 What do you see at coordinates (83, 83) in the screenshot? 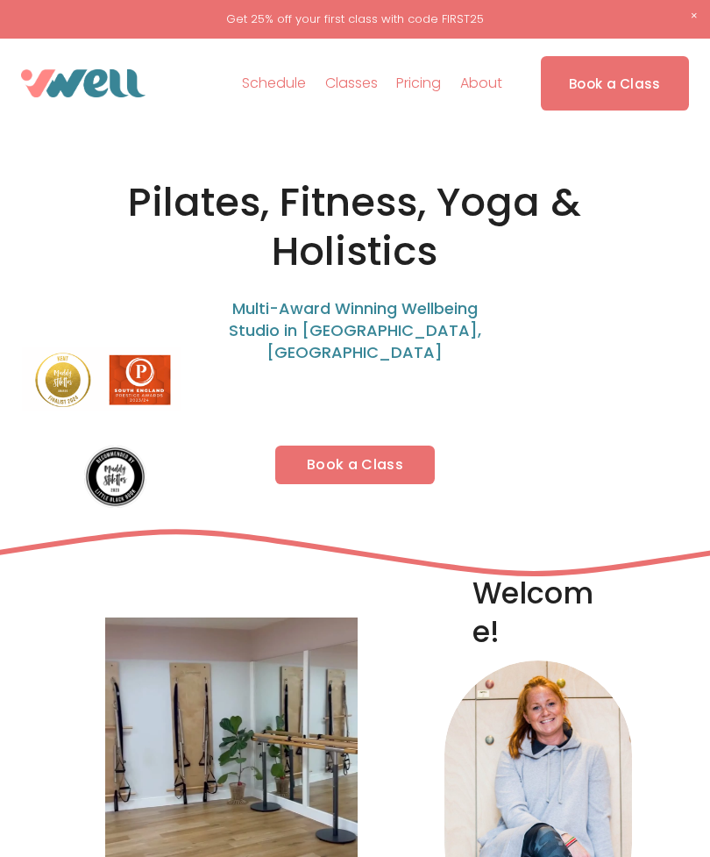
I see `a: VWell` at bounding box center [83, 83].